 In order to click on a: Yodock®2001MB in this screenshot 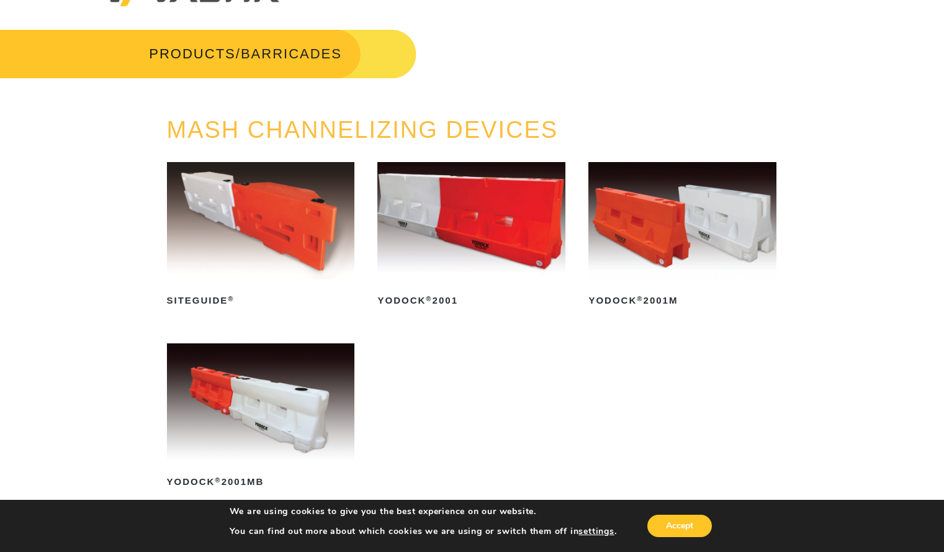, I will do `click(261, 417)`.